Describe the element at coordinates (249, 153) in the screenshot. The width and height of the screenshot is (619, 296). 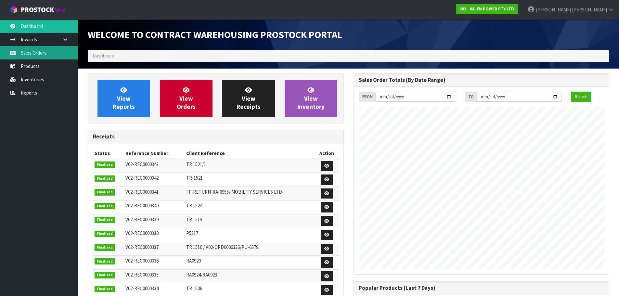
I see `th: Client Reference` at that location.